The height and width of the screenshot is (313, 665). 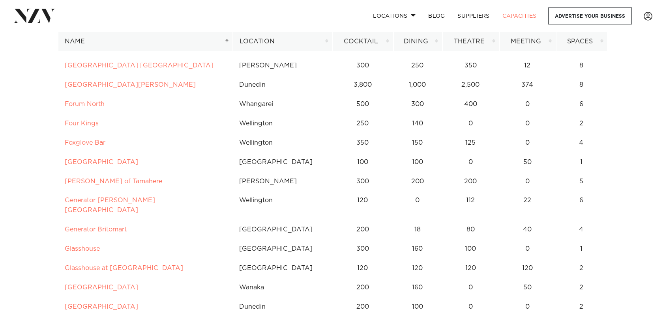 What do you see at coordinates (145, 41) in the screenshot?
I see `th: Name: activate to sort column descending` at bounding box center [145, 41].